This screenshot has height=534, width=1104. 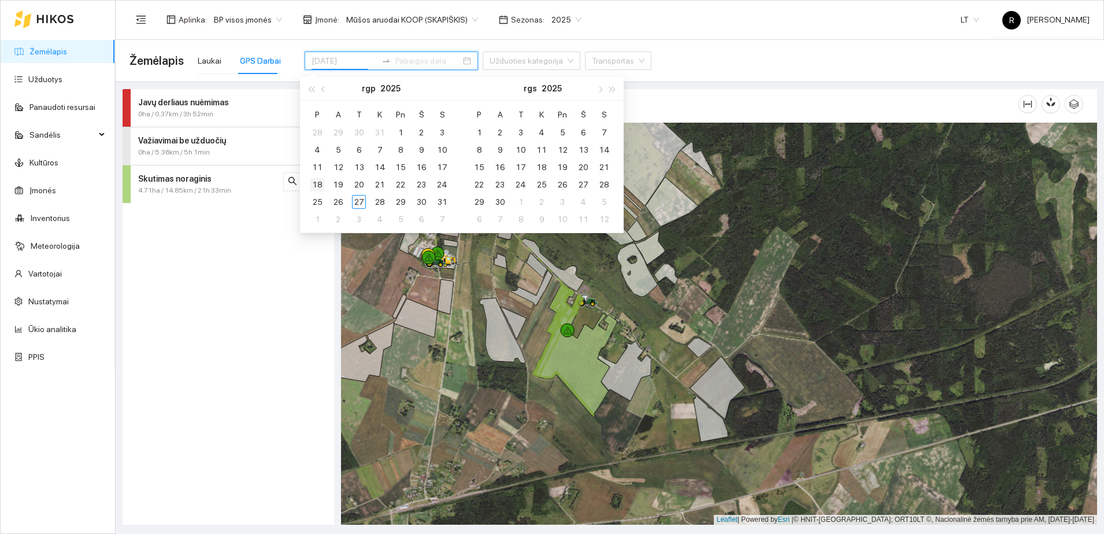 What do you see at coordinates (338, 184) in the screenshot?
I see `td: 2025-08-19` at bounding box center [338, 184].